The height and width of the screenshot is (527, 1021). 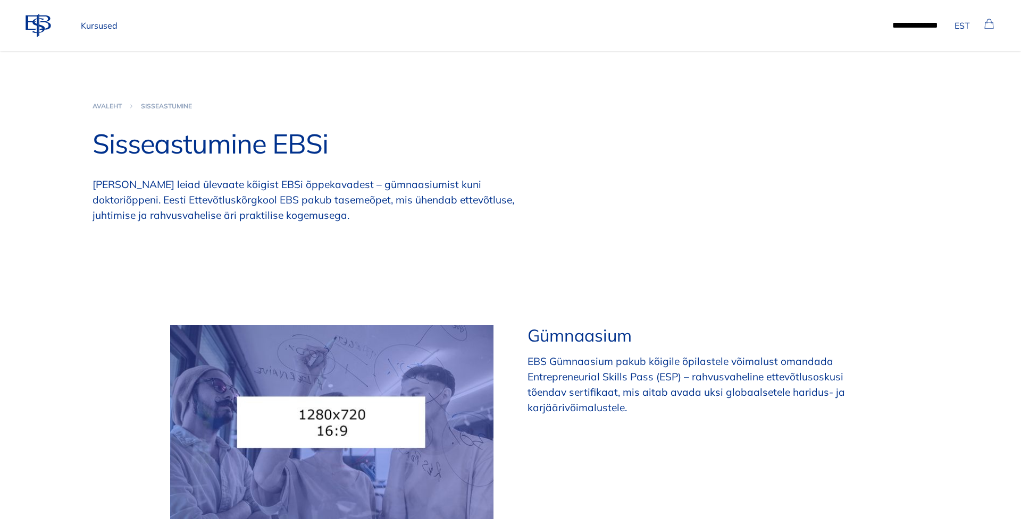 What do you see at coordinates (166, 106) in the screenshot?
I see `a: Sisseastumine` at bounding box center [166, 106].